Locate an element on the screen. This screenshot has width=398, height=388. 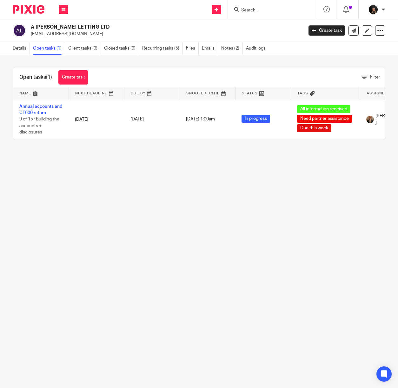
a: Closed tasks (9) is located at coordinates (122, 48).